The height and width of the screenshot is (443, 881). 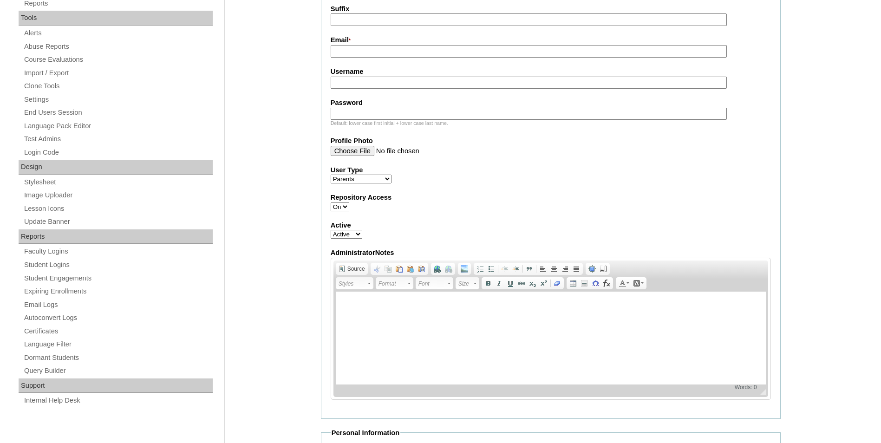 What do you see at coordinates (118, 33) in the screenshot?
I see `a: Alerts` at bounding box center [118, 33].